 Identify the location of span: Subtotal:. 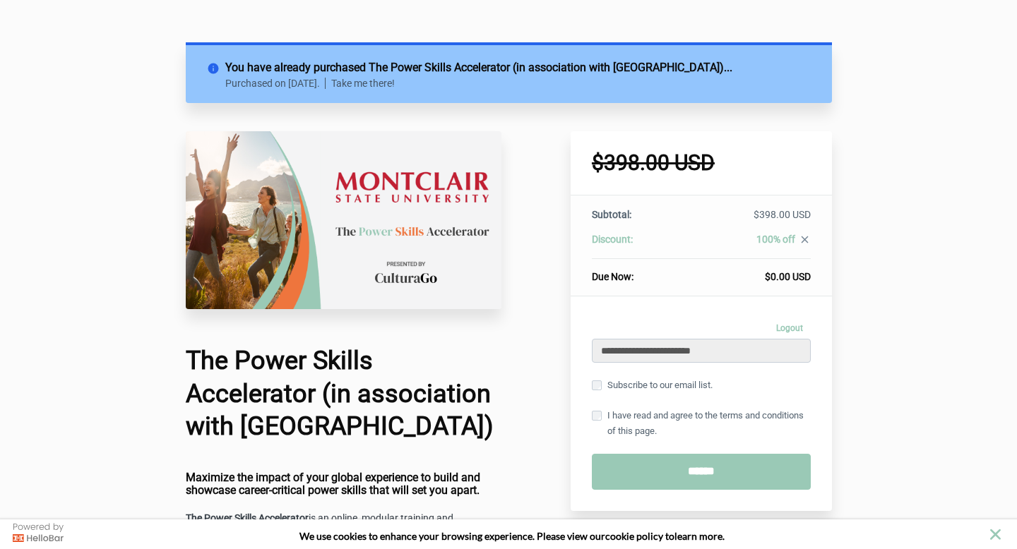
(612, 215).